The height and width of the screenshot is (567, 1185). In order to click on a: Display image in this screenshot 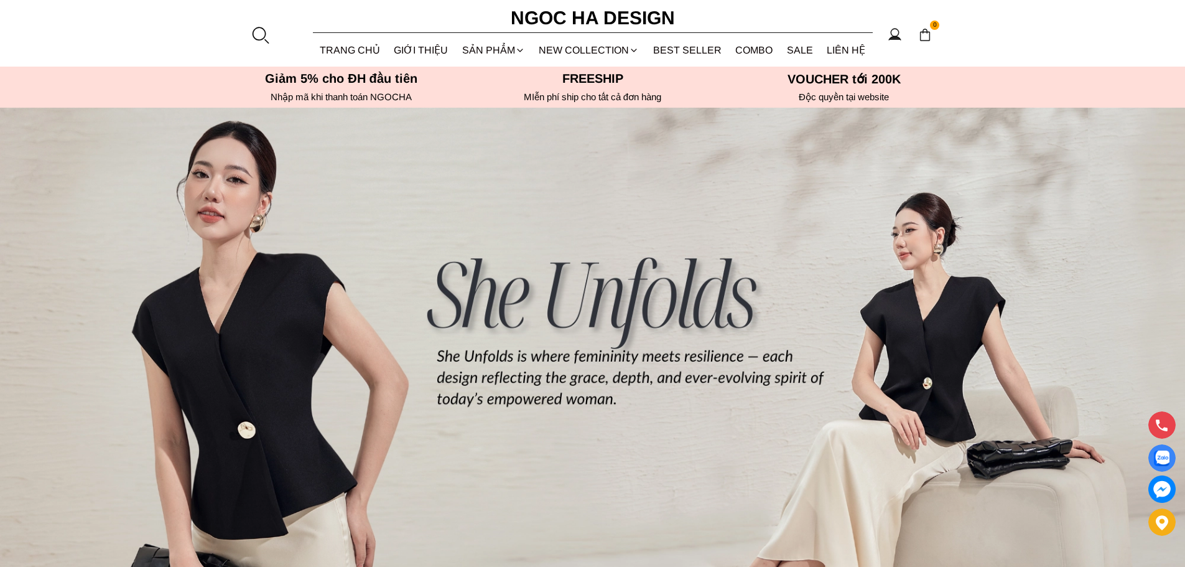, I will do `click(1162, 458)`.